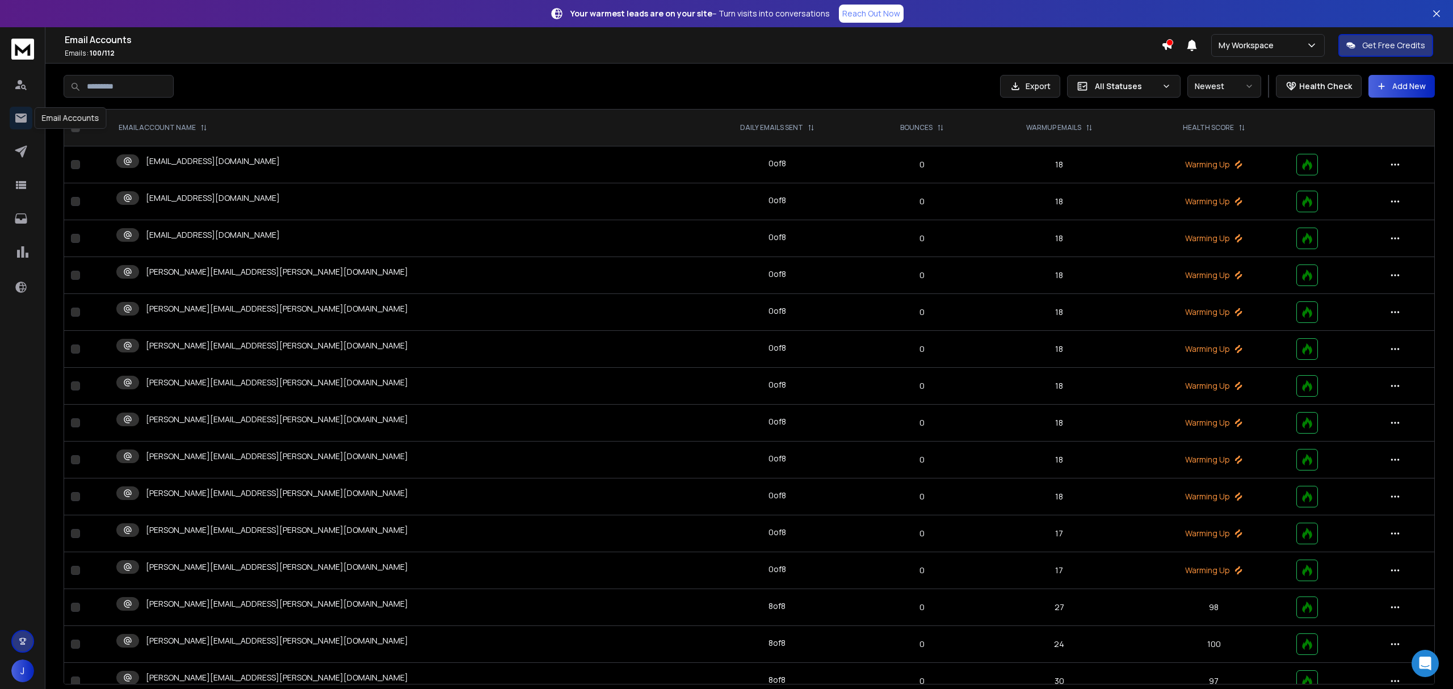 This screenshot has width=1453, height=689. Describe the element at coordinates (1401, 86) in the screenshot. I see `button: Add New` at that location.